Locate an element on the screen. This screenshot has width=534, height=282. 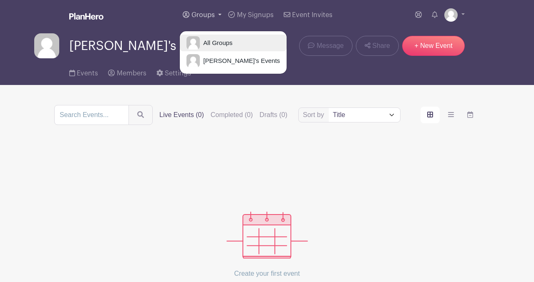
span: Event Invites is located at coordinates (312, 15).